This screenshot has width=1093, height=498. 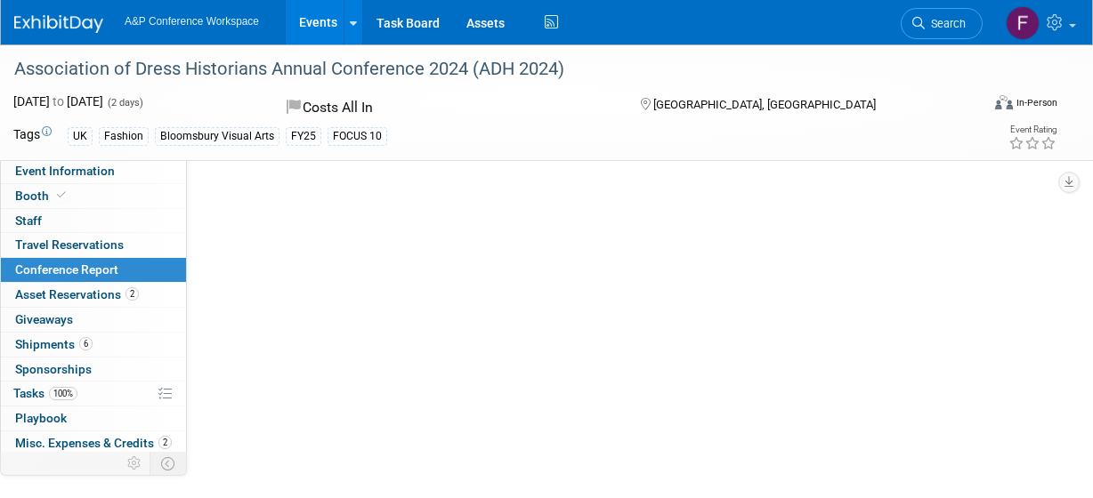 What do you see at coordinates (28, 221) in the screenshot?
I see `span: Staff` at bounding box center [28, 221].